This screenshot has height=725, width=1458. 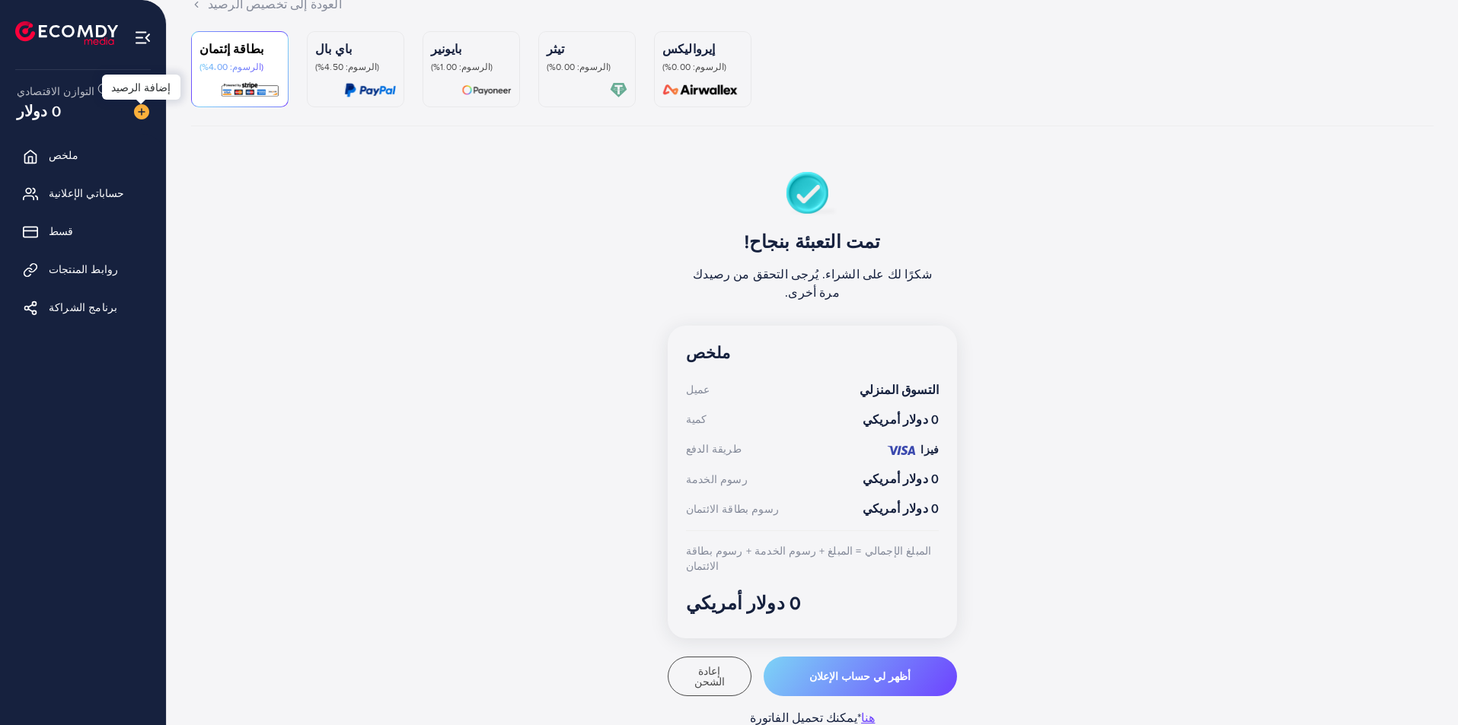 I want to click on img: قائمة طعام, so click(x=142, y=37).